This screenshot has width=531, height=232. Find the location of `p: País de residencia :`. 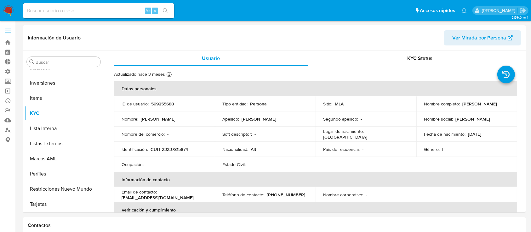

p: País de residencia : is located at coordinates (341, 149).